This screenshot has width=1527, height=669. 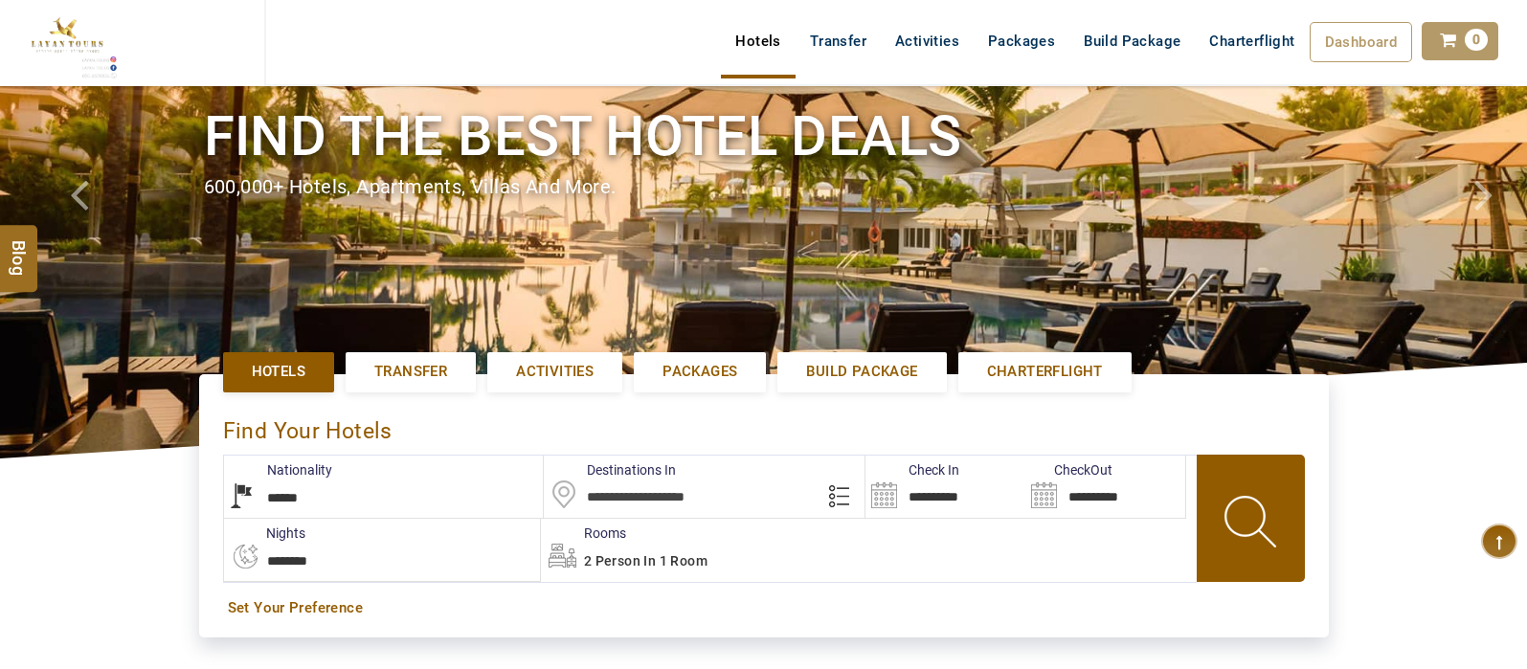 I want to click on img: The Royal Line Holidays, so click(x=66, y=44).